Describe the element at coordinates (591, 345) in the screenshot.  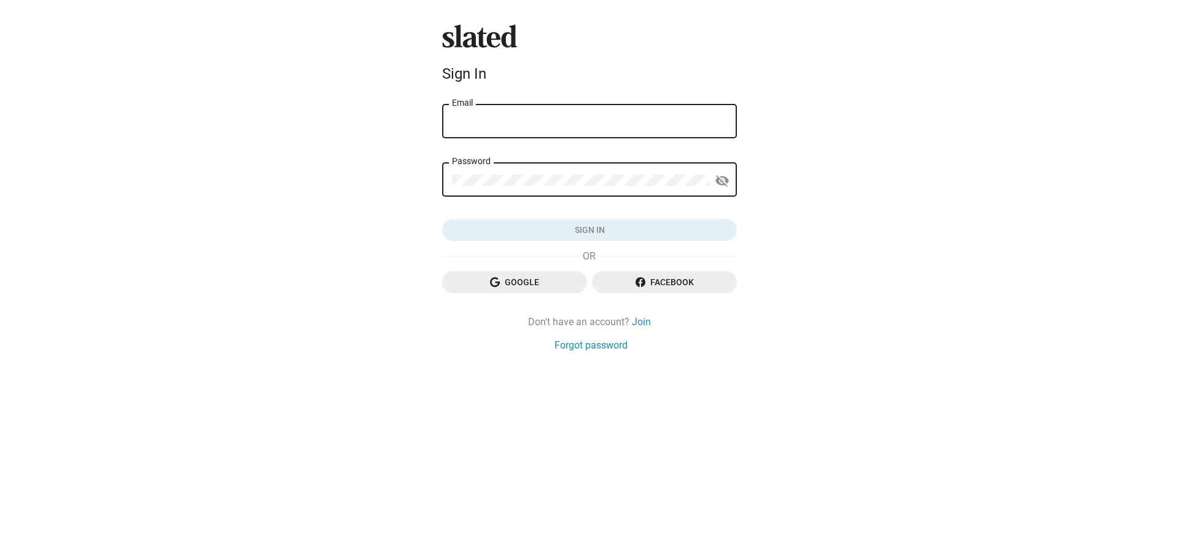
I see `a: Forgot password` at that location.